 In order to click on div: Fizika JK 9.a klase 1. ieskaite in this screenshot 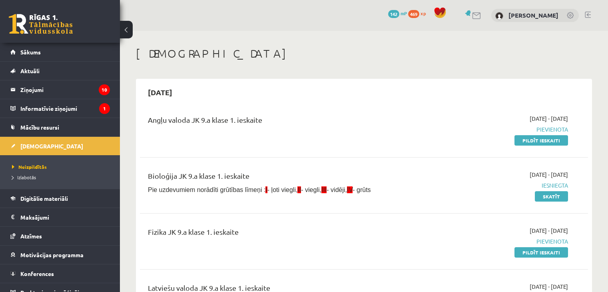, I will do `click(286, 233)`.